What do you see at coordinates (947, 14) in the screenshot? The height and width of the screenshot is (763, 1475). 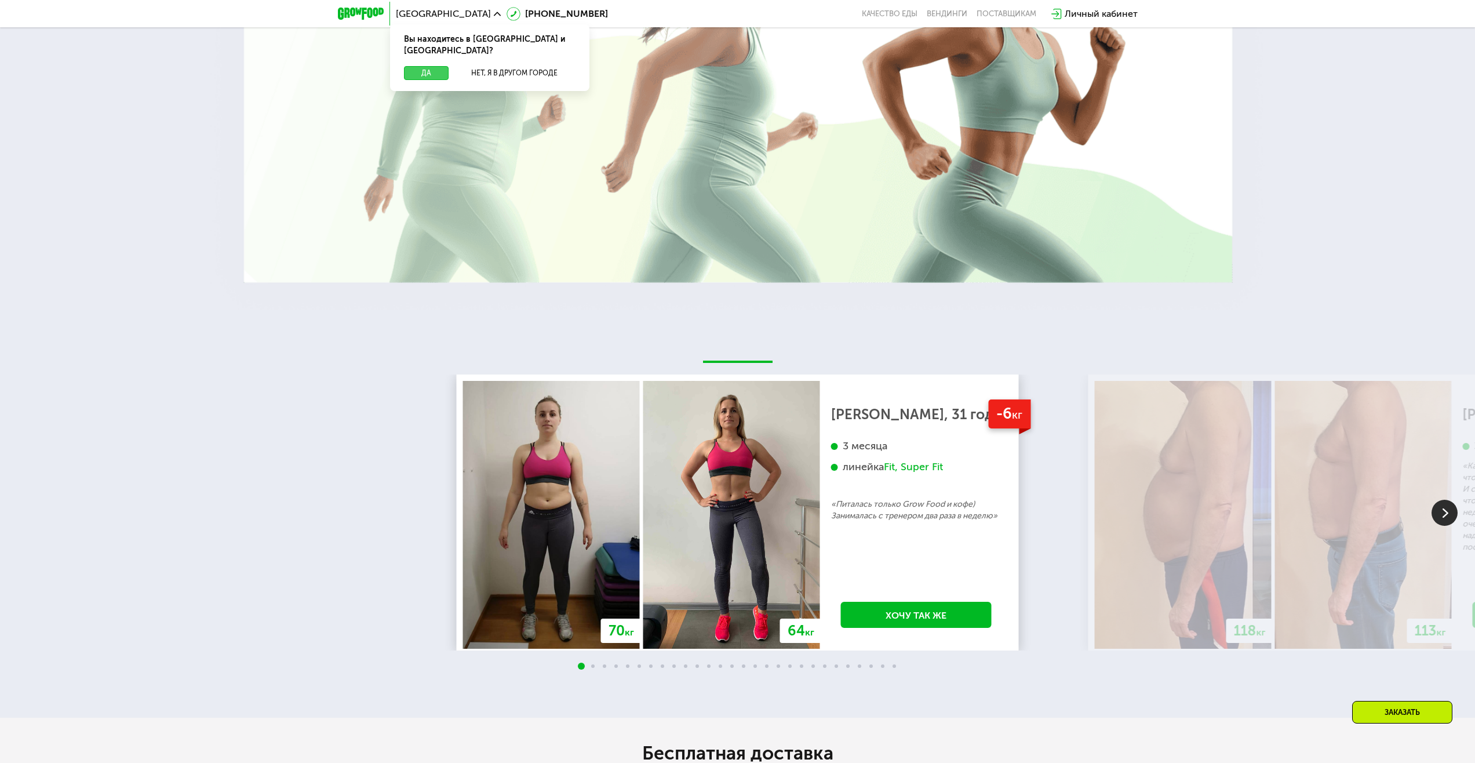 I see `a: Вендинги` at bounding box center [947, 14].